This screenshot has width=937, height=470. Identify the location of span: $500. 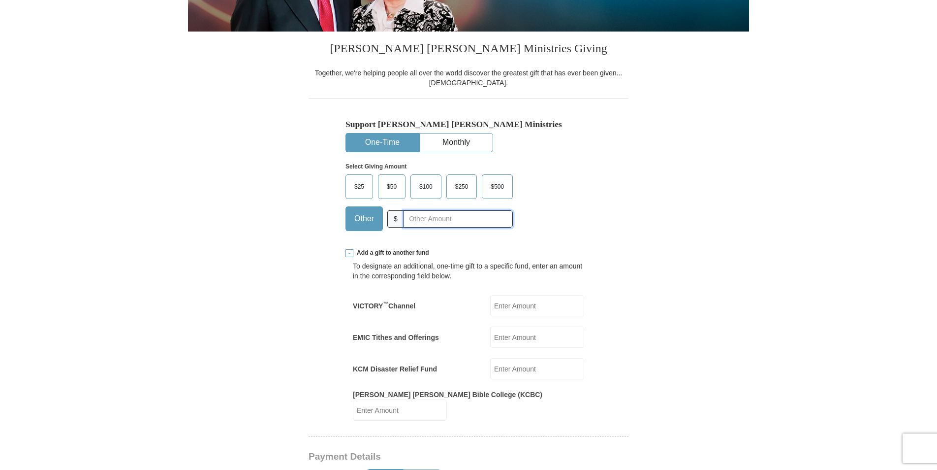
(497, 187).